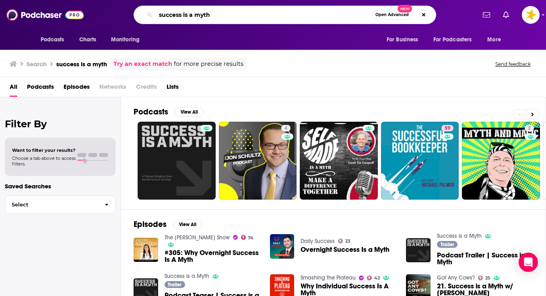  I want to click on p: Saved Searches, so click(60, 186).